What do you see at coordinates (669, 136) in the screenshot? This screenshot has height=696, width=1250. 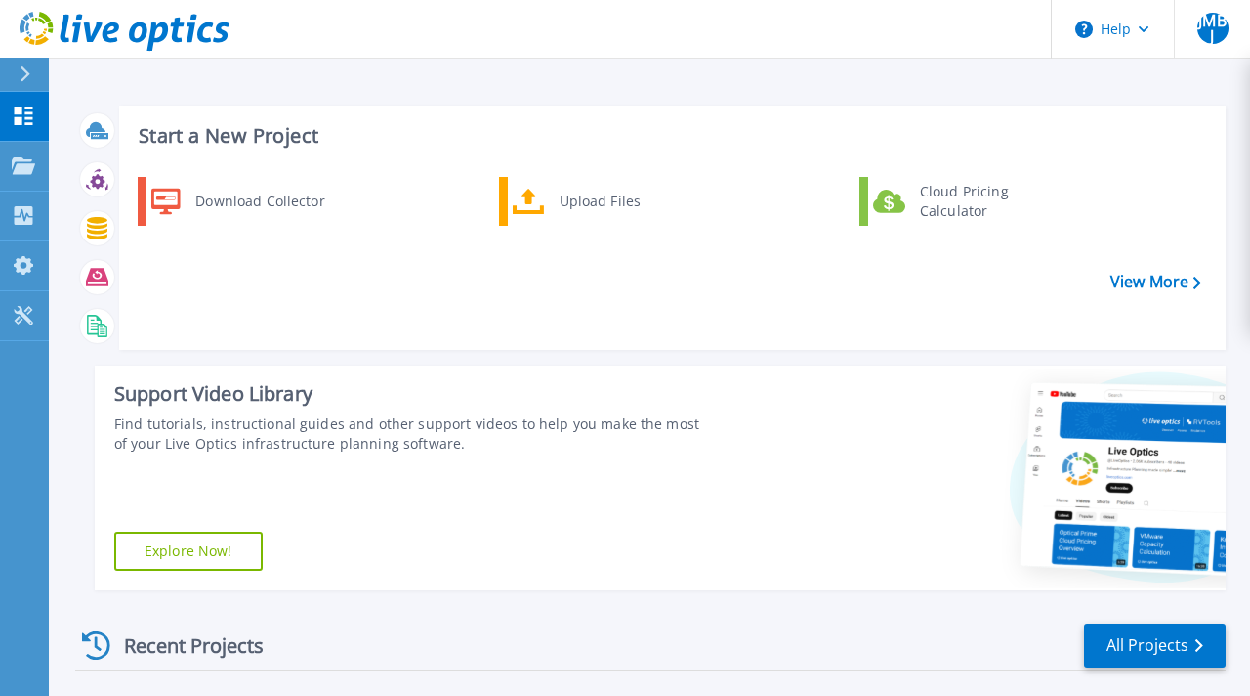 I see `h3: Start a New Project` at bounding box center [669, 136].